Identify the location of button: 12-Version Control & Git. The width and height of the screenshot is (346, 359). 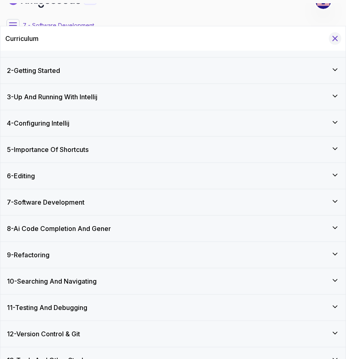
(173, 334).